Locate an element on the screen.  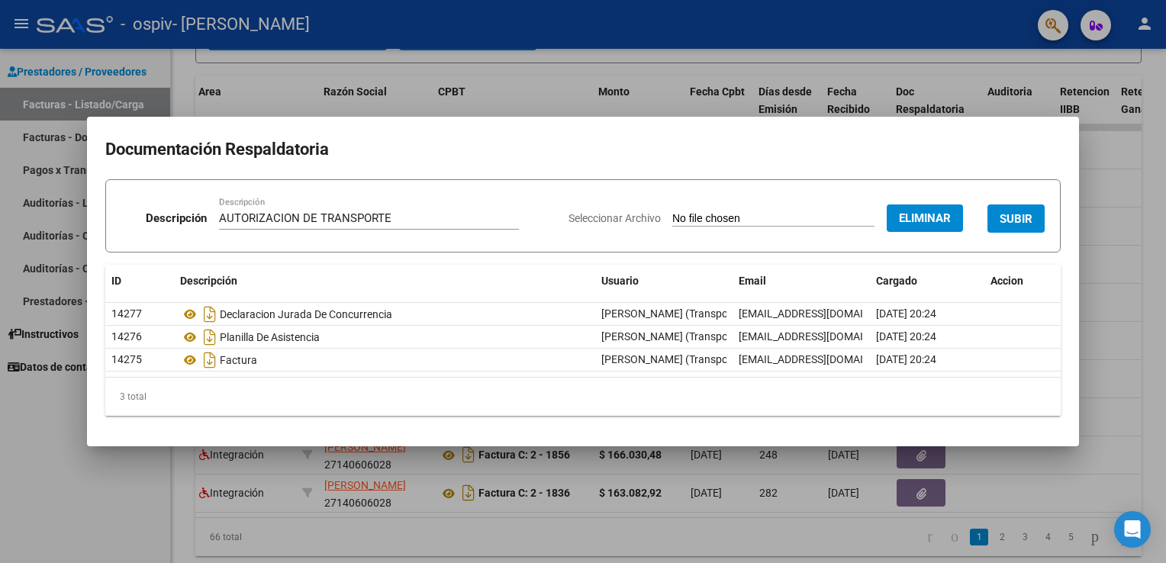
div: Declaracion Jurada De Concurrencia is located at coordinates (385, 315).